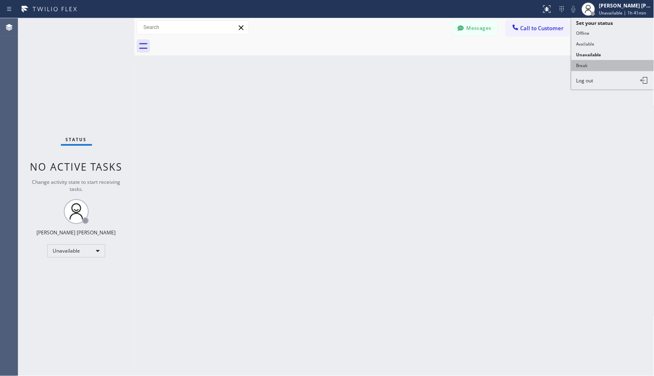 This screenshot has width=654, height=376. What do you see at coordinates (537, 28) in the screenshot?
I see `button: Call to Customer` at bounding box center [537, 28].